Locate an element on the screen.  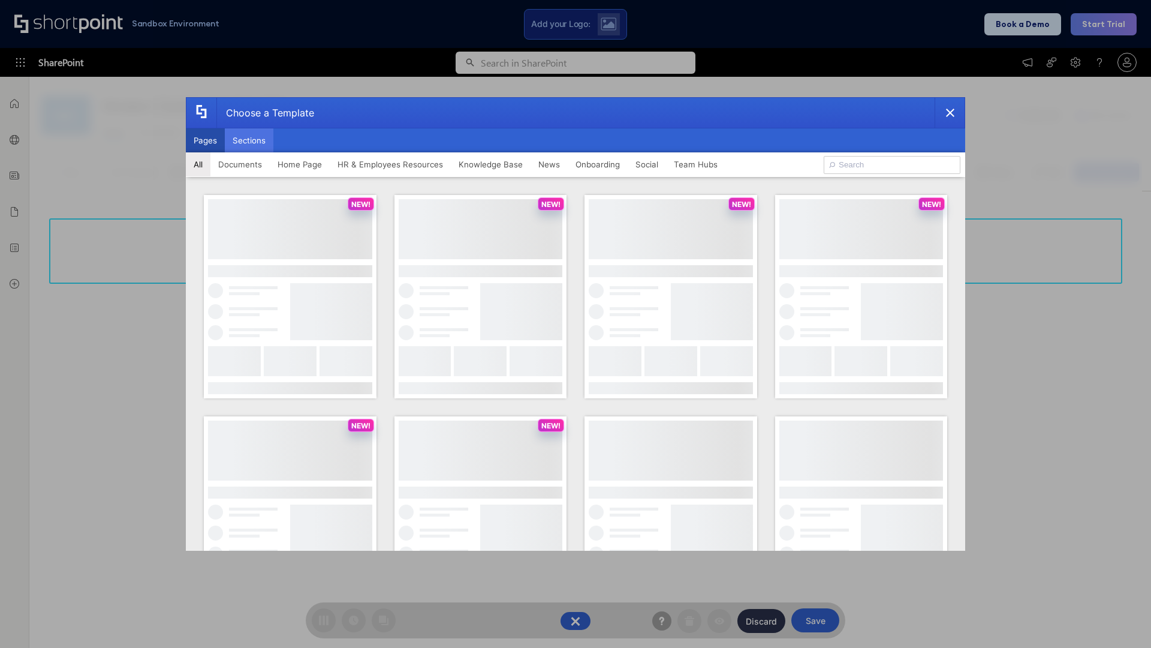
button: Onboarding is located at coordinates (598, 164).